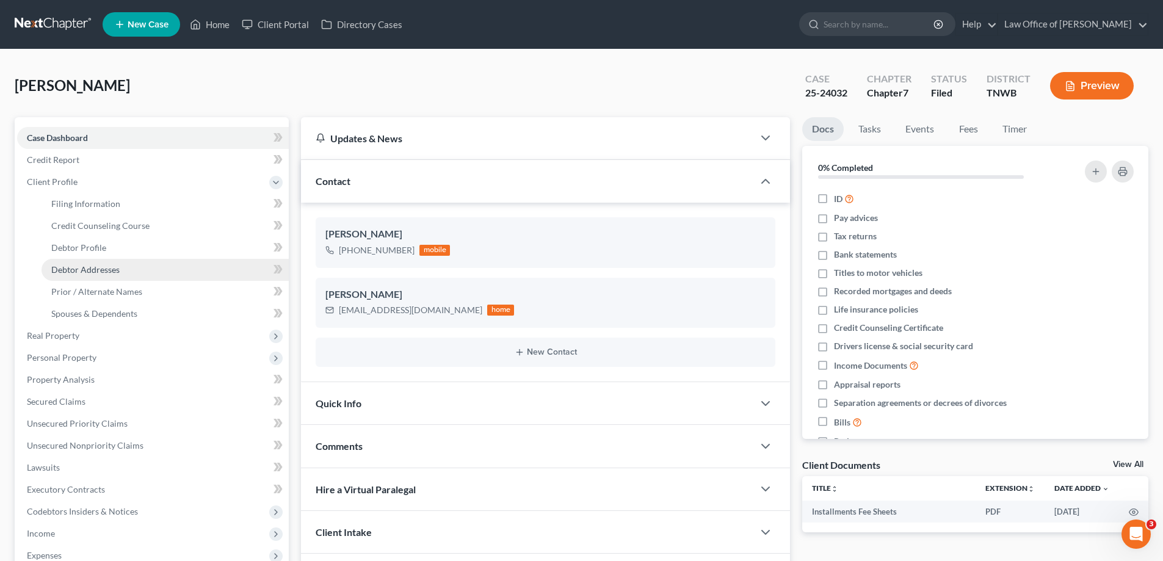 This screenshot has width=1163, height=561. What do you see at coordinates (153, 138) in the screenshot?
I see `a: Case Dashboard` at bounding box center [153, 138].